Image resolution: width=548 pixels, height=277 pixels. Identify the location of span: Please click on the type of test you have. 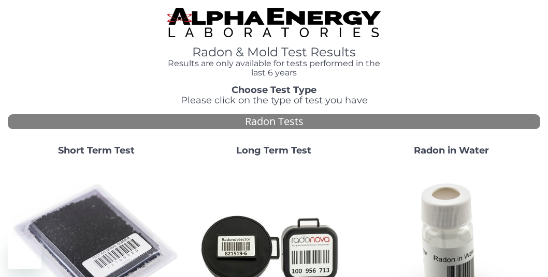
(274, 100).